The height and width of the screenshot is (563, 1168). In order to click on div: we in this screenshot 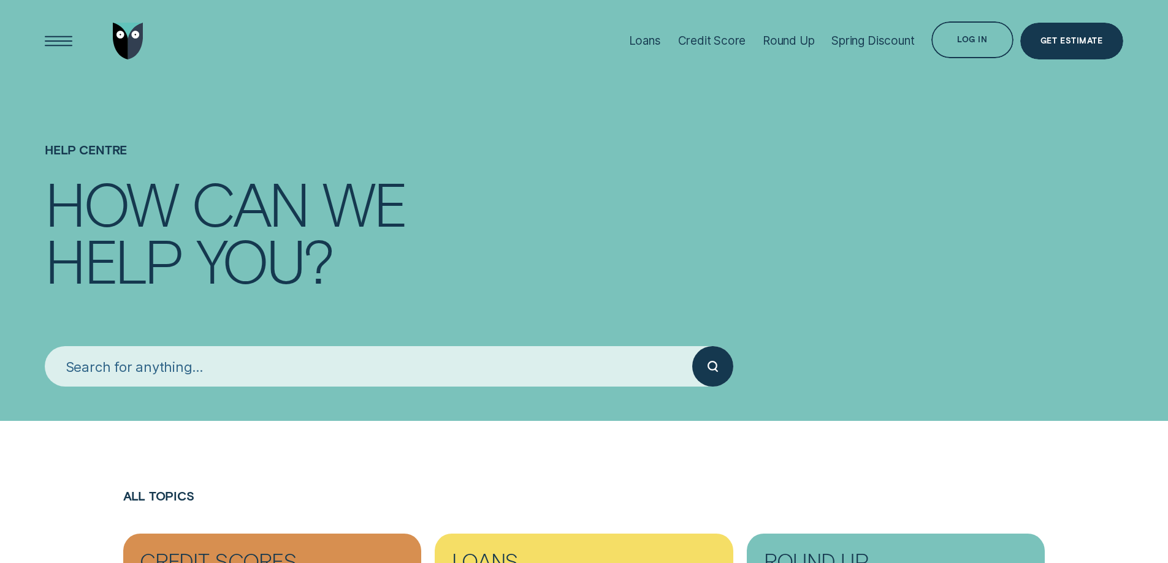, I will do `click(364, 202)`.